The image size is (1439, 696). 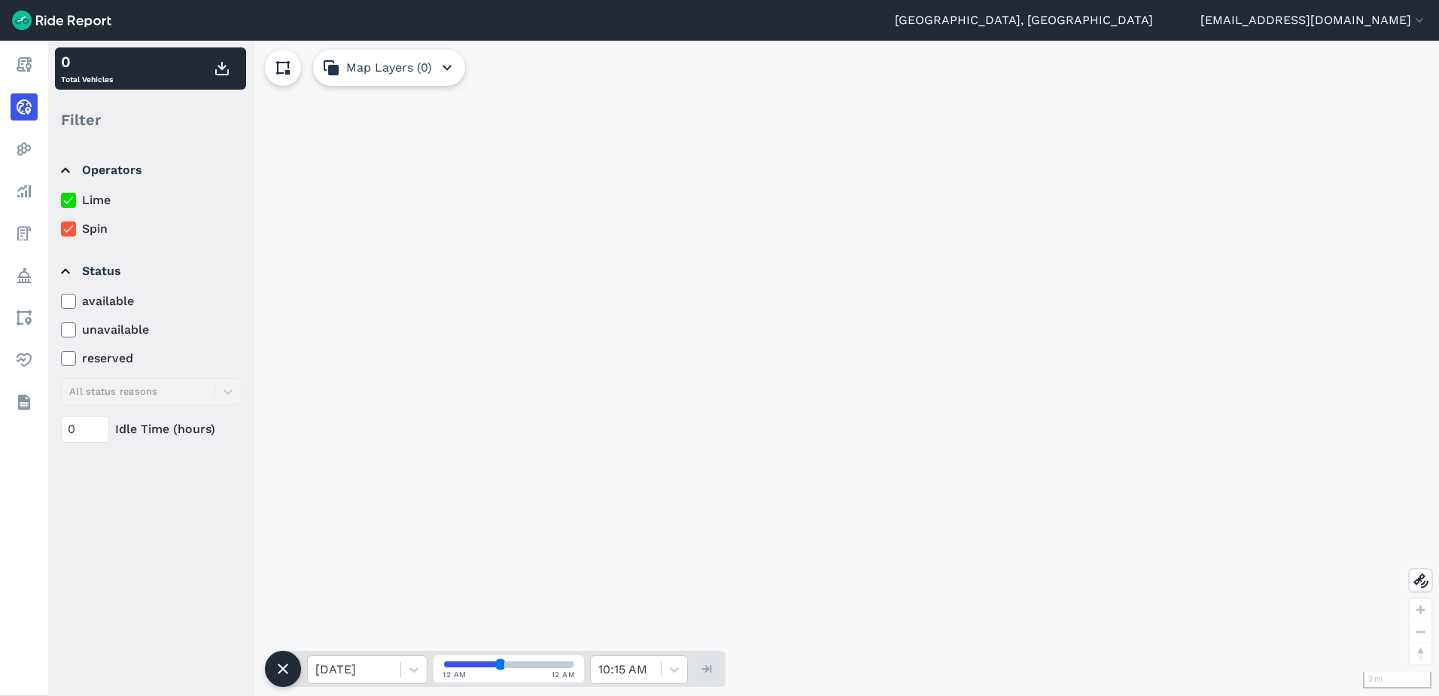 I want to click on label: reserved, so click(x=151, y=358).